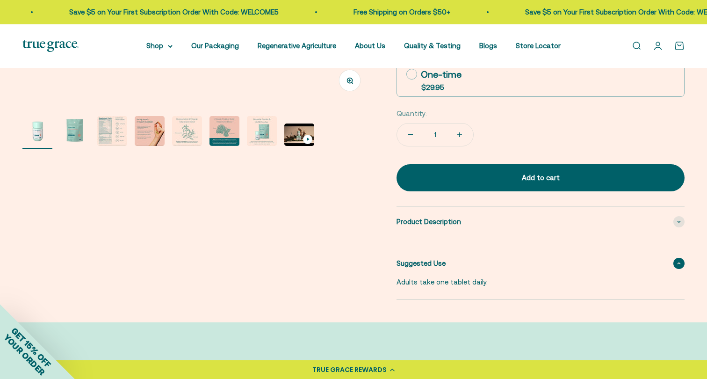 Image resolution: width=707 pixels, height=379 pixels. What do you see at coordinates (349, 369) in the screenshot?
I see `div: TRUE GRACE REWARDS` at bounding box center [349, 369].